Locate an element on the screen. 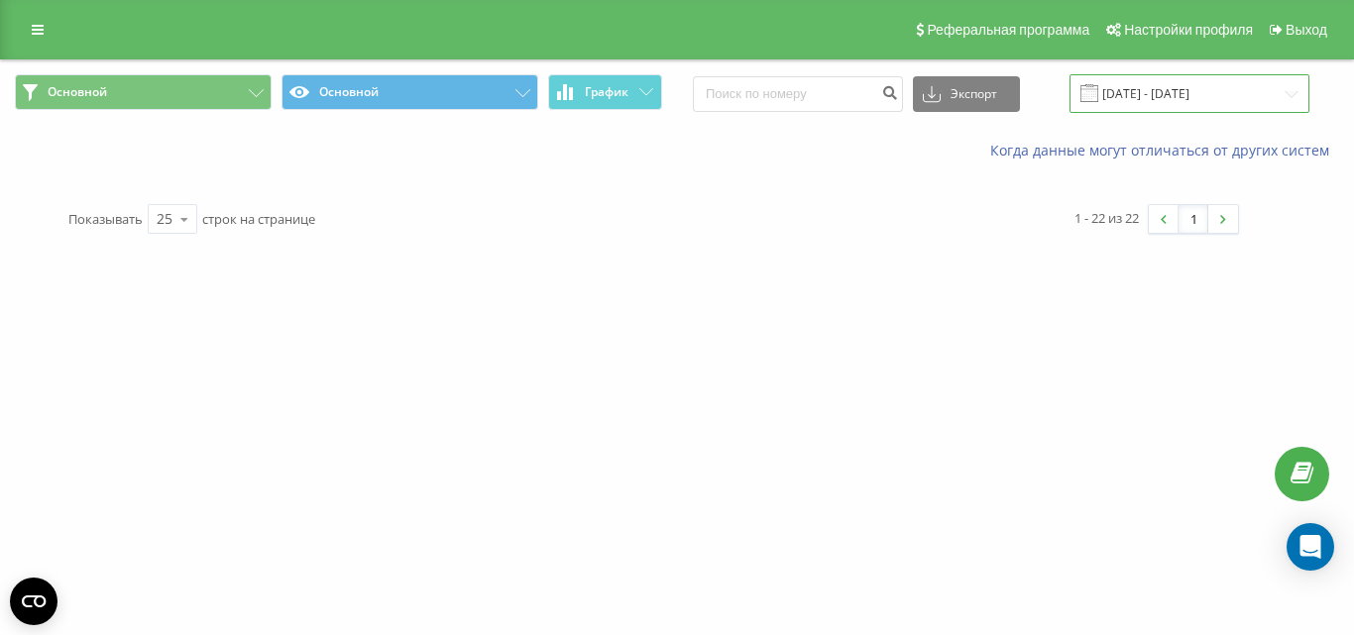 This screenshot has width=1354, height=635. a: 1 is located at coordinates (1194, 219).